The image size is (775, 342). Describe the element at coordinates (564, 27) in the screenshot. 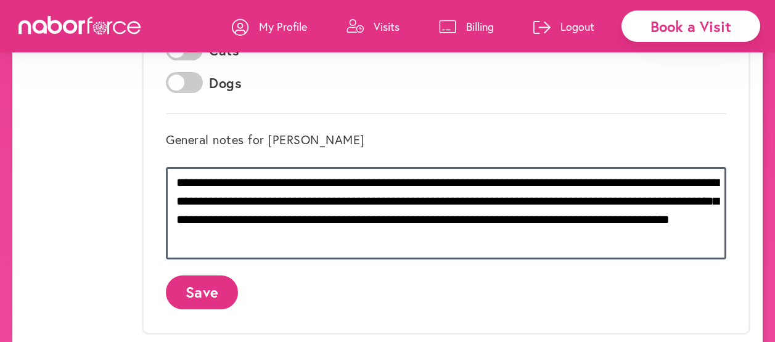

I see `a: Logout` at that location.